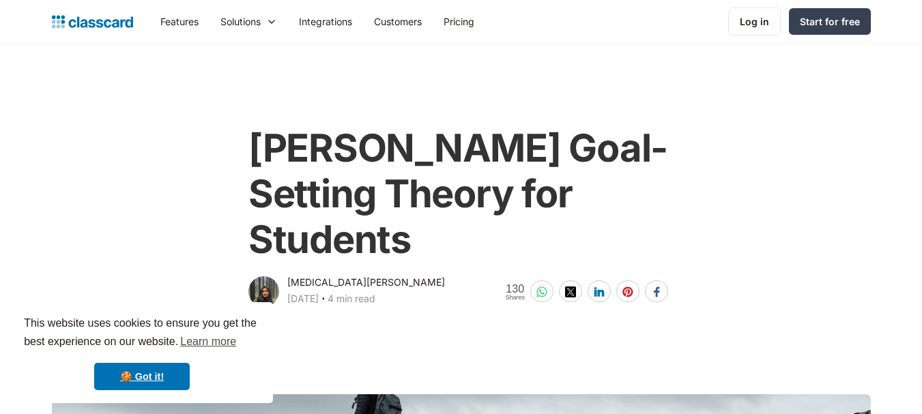 The width and height of the screenshot is (922, 414). What do you see at coordinates (325, 21) in the screenshot?
I see `a: Integrations` at bounding box center [325, 21].